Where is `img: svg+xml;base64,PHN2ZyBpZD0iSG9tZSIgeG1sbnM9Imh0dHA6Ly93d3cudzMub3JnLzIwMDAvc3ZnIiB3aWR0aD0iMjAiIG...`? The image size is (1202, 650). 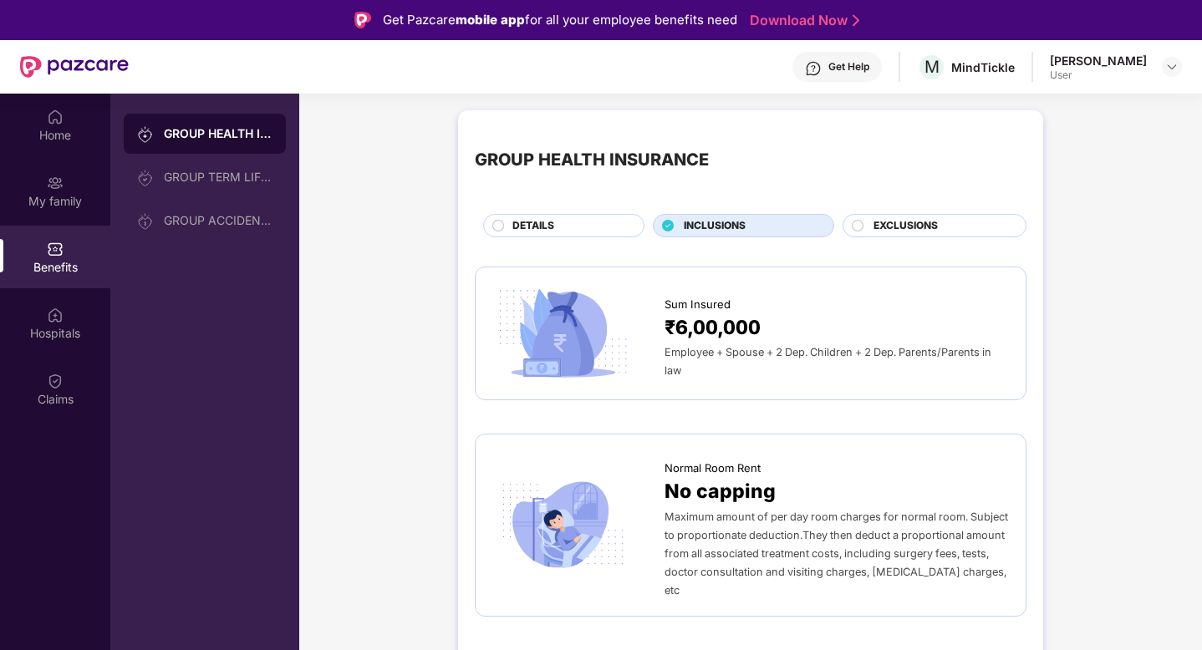 img: svg+xml;base64,PHN2ZyBpZD0iSG9tZSIgeG1sbnM9Imh0dHA6Ly93d3cudzMub3JnLzIwMDAvc3ZnIiB3aWR0aD0iMjAiIG... is located at coordinates (55, 117).